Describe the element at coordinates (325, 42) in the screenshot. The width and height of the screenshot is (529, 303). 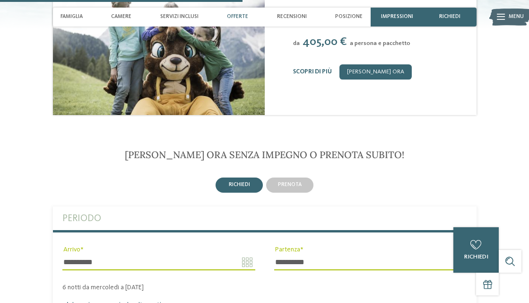
I see `span: 405,00 €` at that location.